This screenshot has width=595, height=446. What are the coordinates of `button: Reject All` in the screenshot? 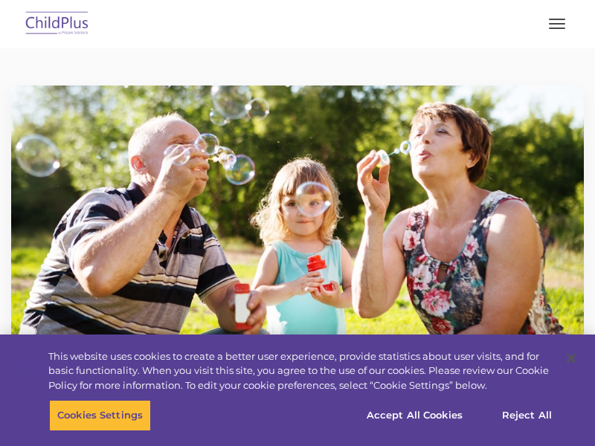 It's located at (527, 416).